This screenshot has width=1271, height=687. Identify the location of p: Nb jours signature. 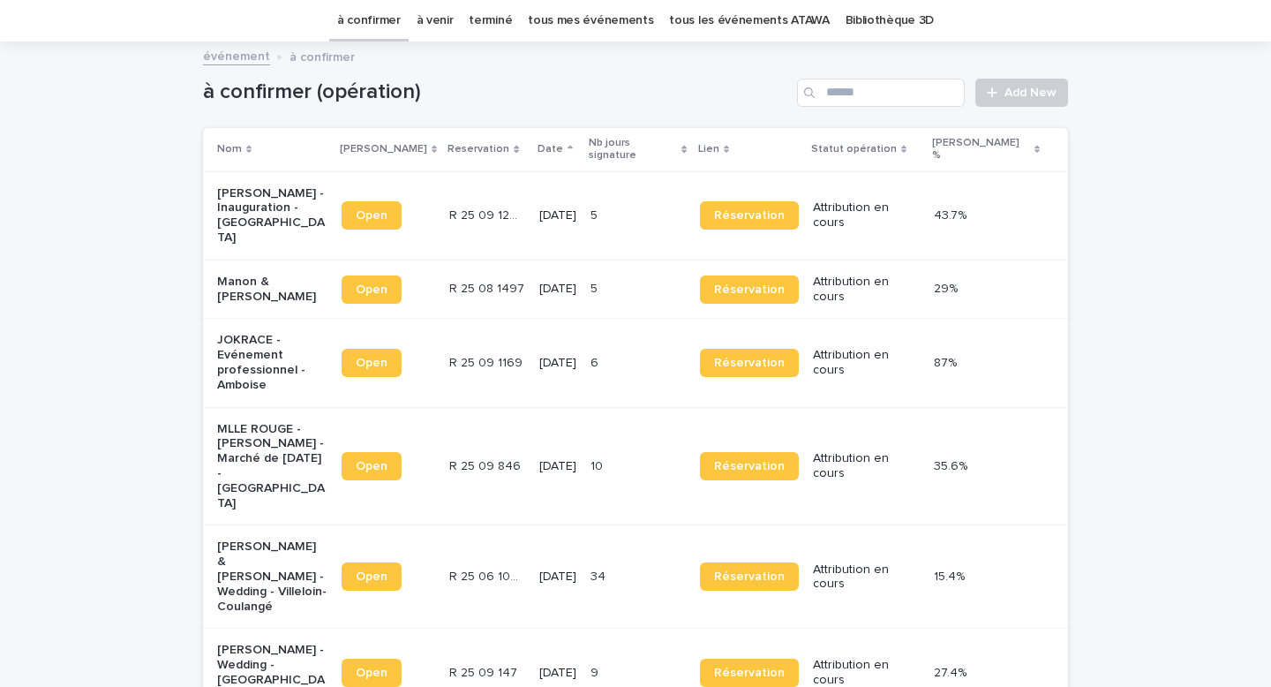
(633, 149).